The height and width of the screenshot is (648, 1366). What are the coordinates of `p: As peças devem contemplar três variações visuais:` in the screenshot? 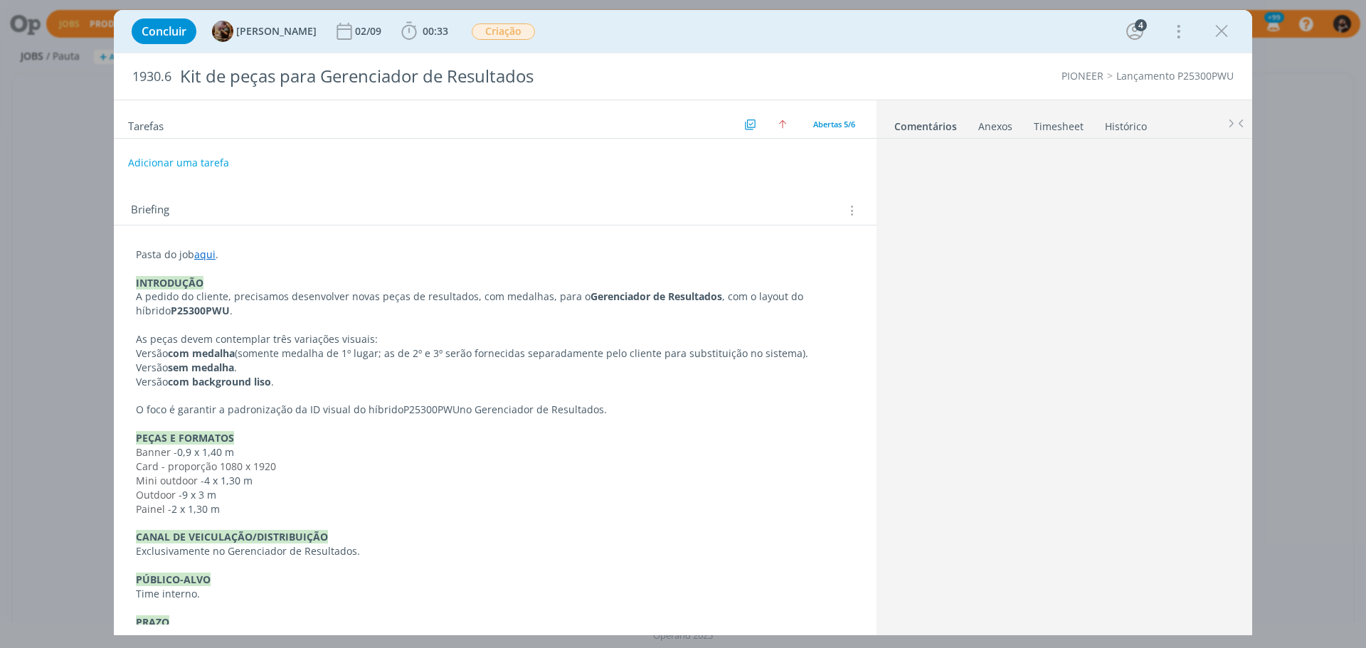 It's located at (495, 339).